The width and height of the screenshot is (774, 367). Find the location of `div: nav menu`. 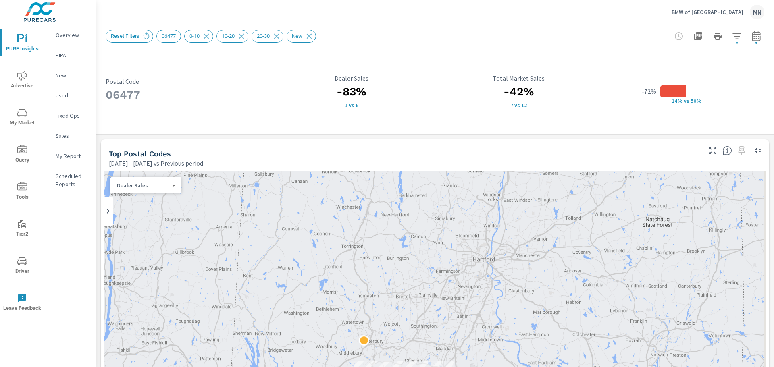

div: nav menu is located at coordinates (22, 173).